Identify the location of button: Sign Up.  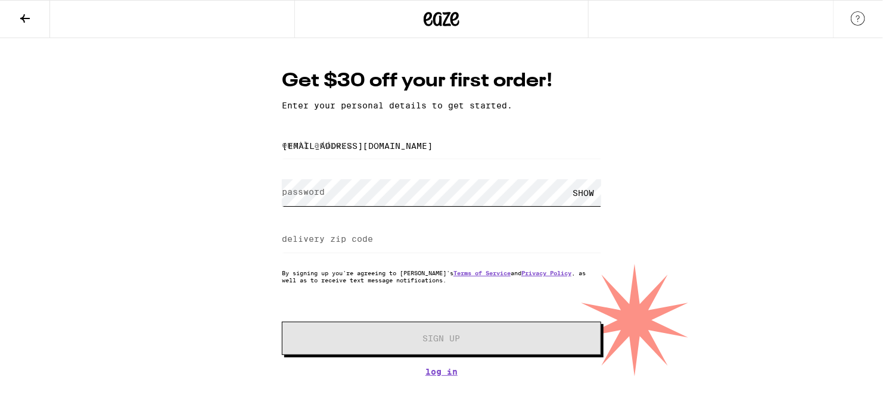
(442, 339).